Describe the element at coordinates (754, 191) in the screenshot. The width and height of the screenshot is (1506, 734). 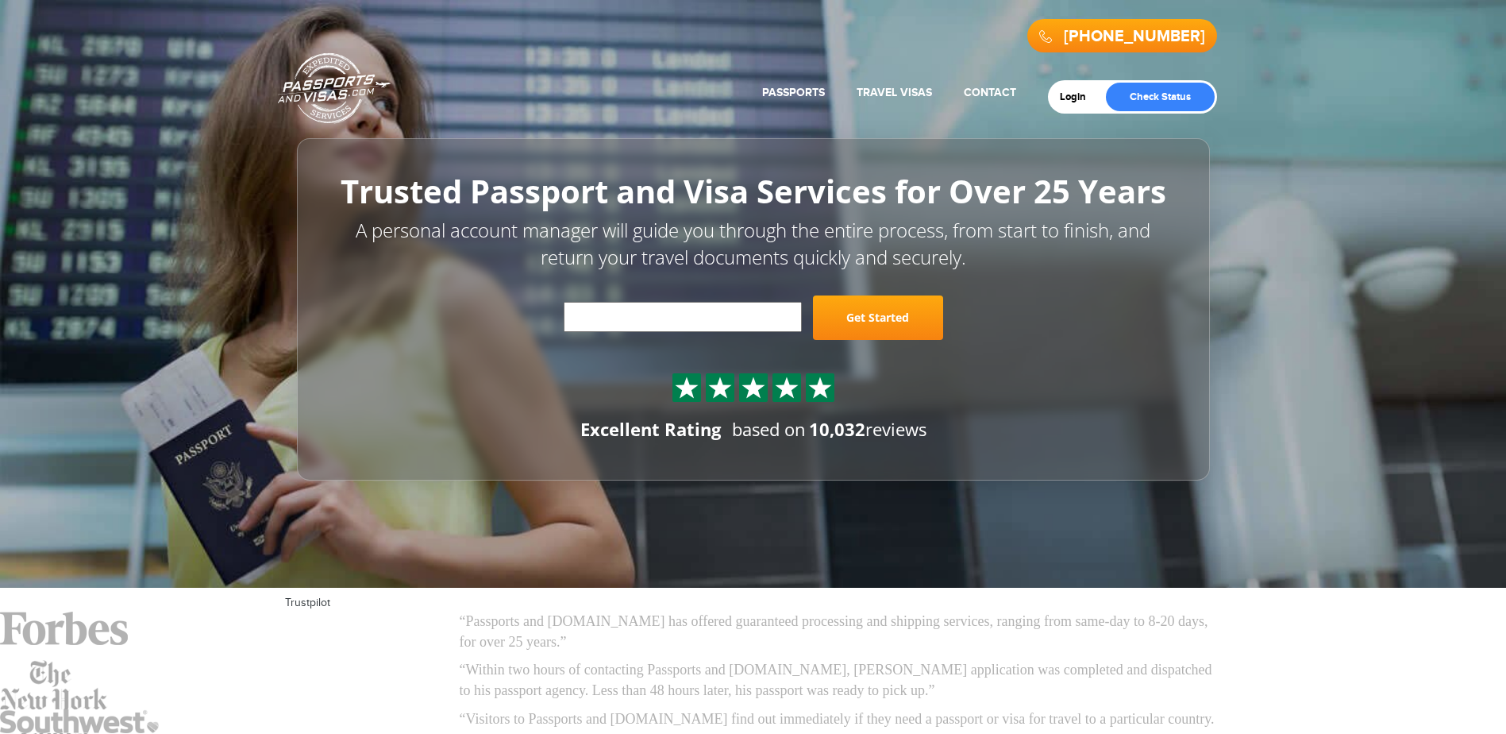
I see `h1: Trusted Passport and Visa Services for Over 25 Years` at that location.